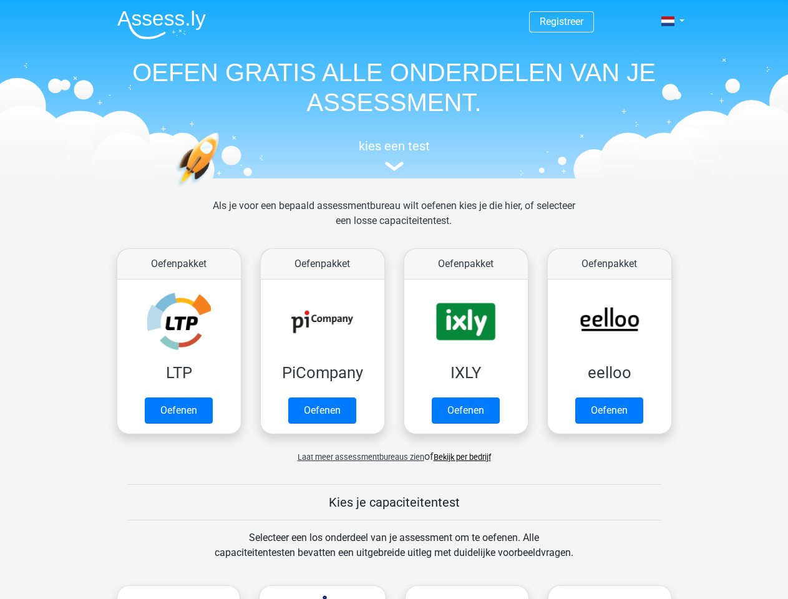 This screenshot has height=599, width=788. What do you see at coordinates (394, 502) in the screenshot?
I see `h5: Kies je capaciteitentest` at bounding box center [394, 502].